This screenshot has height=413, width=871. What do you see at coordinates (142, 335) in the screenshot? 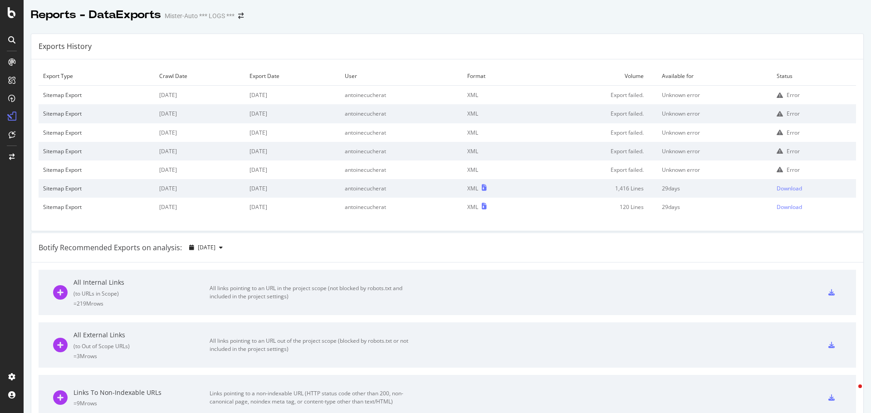
I see `div: All External Links` at bounding box center [142, 335].